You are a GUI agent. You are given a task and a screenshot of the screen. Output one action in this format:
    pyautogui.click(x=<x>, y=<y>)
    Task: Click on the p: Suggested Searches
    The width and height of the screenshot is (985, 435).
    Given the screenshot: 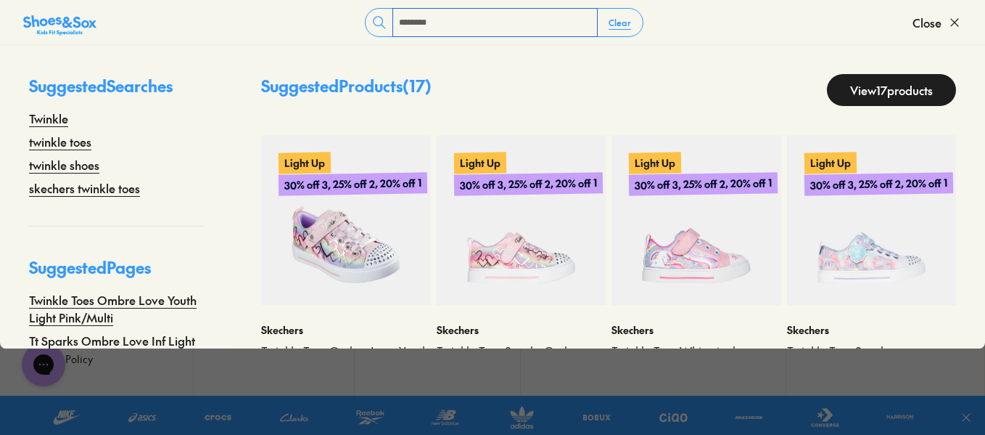 What is the action you would take?
    pyautogui.click(x=116, y=91)
    